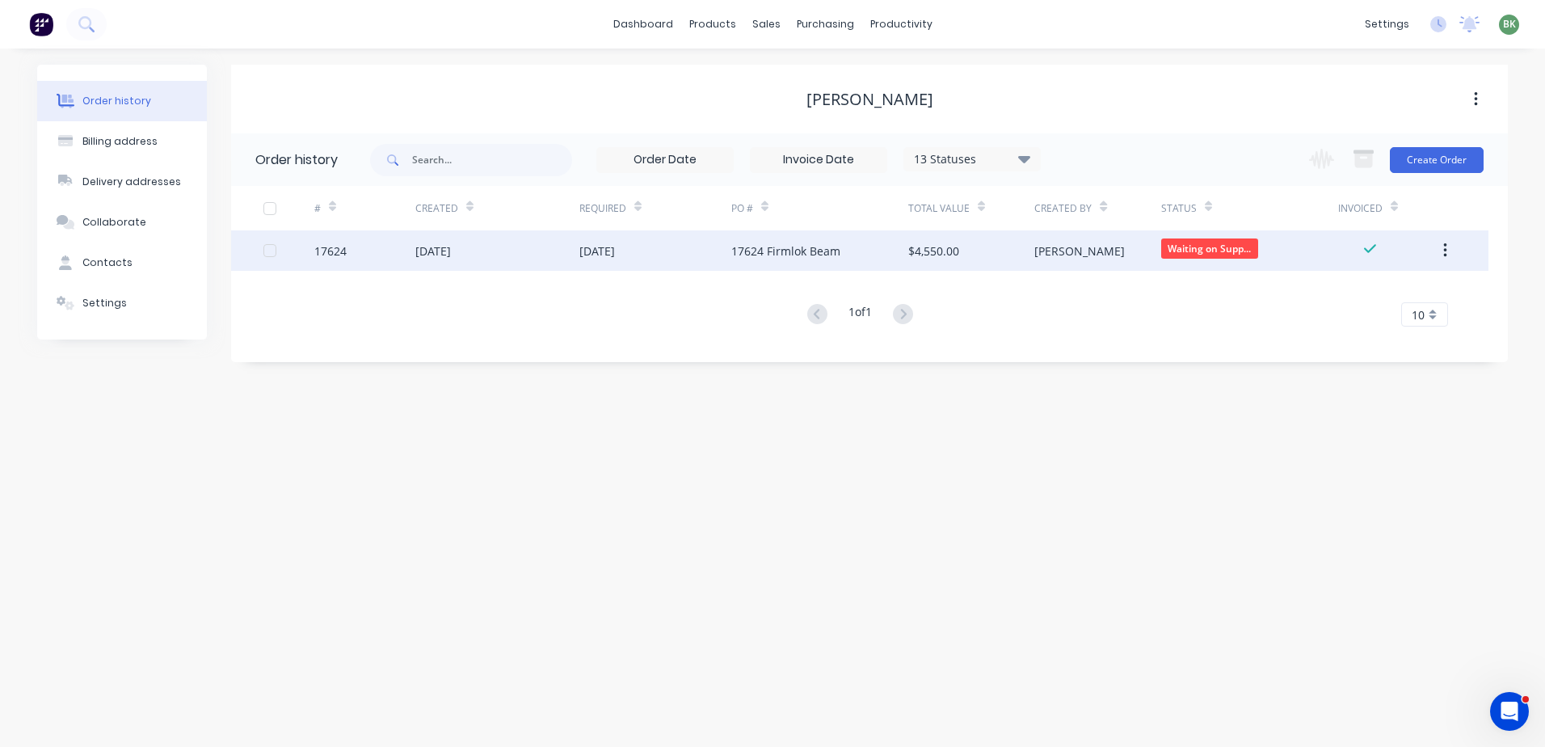 This screenshot has width=1545, height=747. Describe the element at coordinates (665, 160) in the screenshot. I see `input: Order Date` at that location.